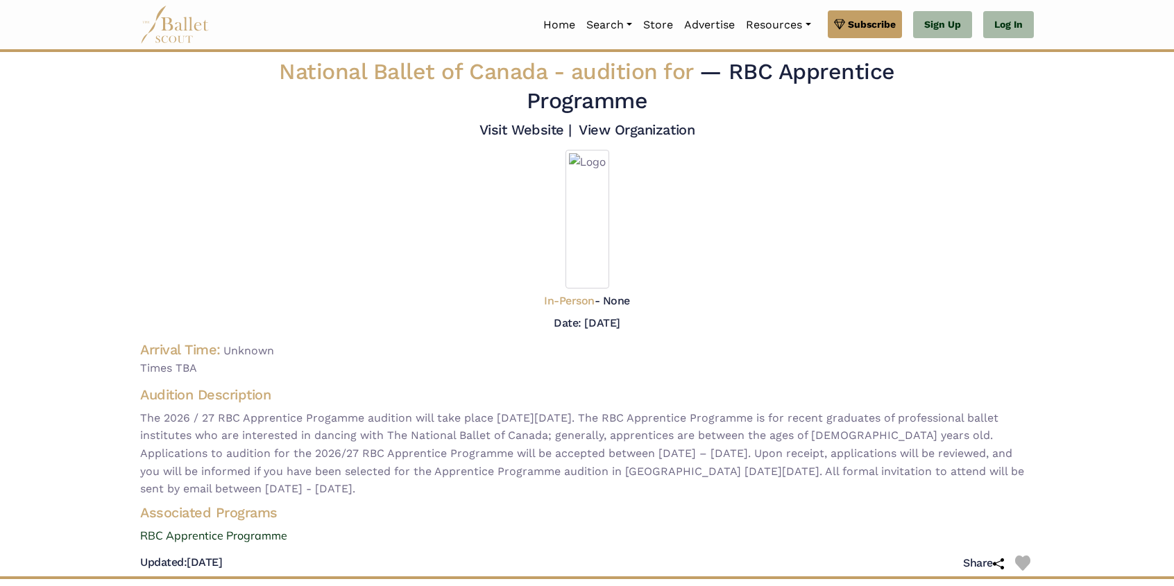 The height and width of the screenshot is (586, 1174). I want to click on span: Unknown, so click(248, 350).